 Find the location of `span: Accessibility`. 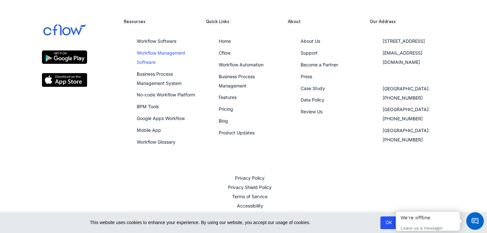

span: Accessibility is located at coordinates (250, 206).